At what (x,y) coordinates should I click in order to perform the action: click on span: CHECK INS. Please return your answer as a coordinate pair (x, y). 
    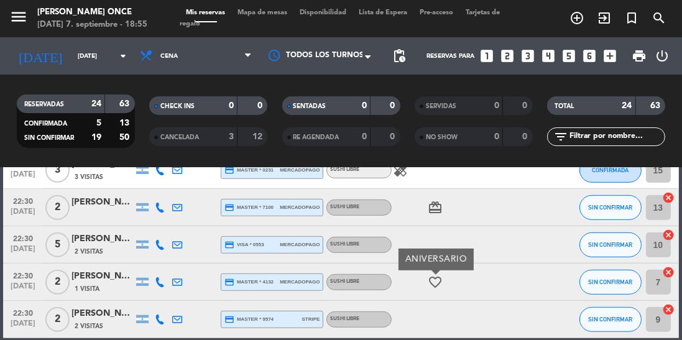
    Looking at the image, I should click on (177, 106).